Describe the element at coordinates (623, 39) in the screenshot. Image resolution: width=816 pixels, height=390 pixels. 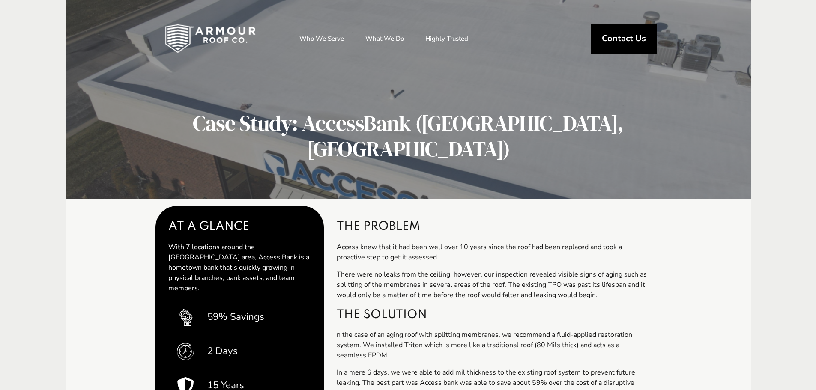
I see `span: Contact Us` at that location.